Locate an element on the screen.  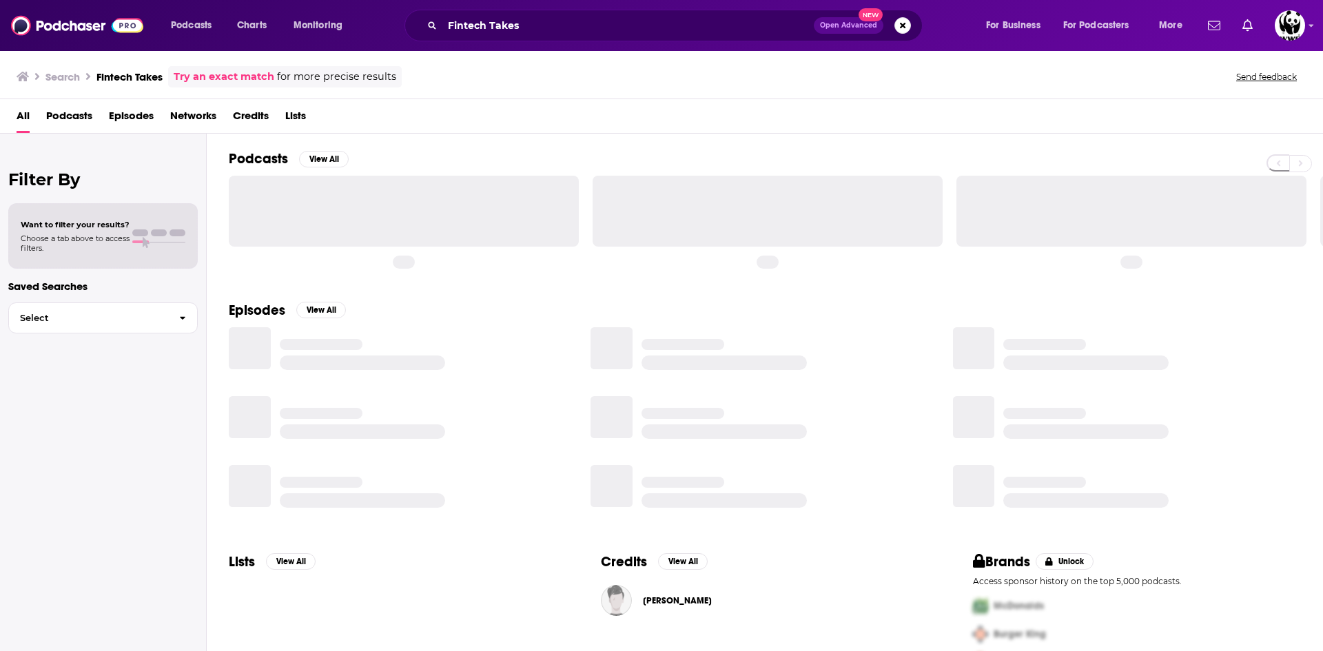
p: Saved Searches is located at coordinates (103, 286).